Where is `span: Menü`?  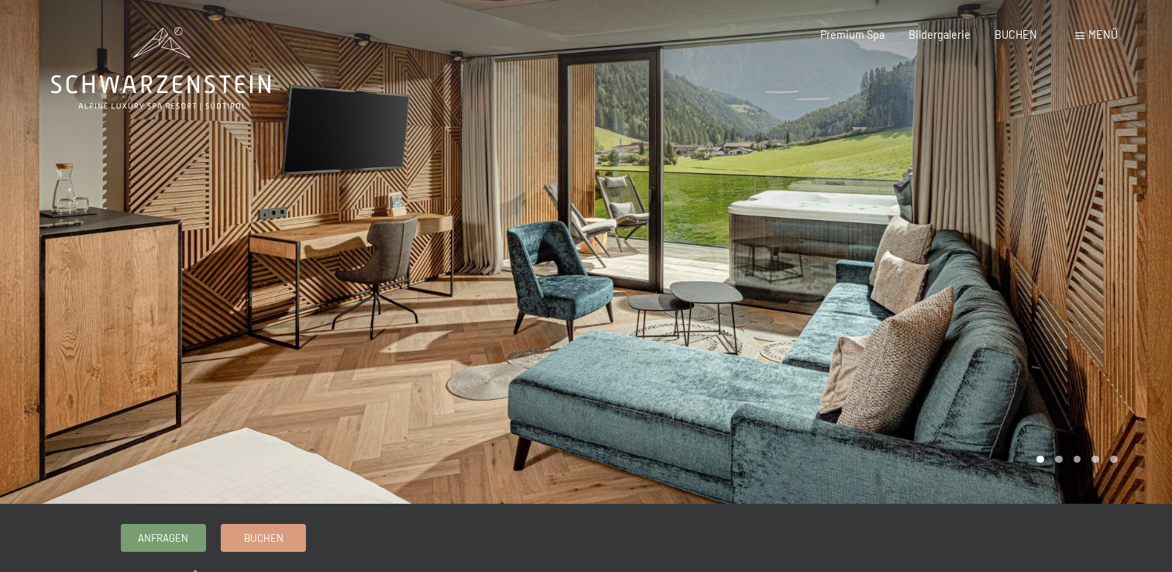 span: Menü is located at coordinates (1103, 34).